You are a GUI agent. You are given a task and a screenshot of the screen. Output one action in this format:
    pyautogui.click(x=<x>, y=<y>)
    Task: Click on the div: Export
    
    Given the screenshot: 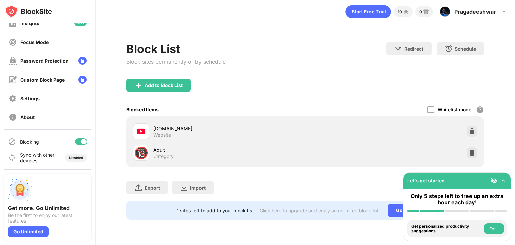 What is the action you would take?
    pyautogui.click(x=152, y=188)
    